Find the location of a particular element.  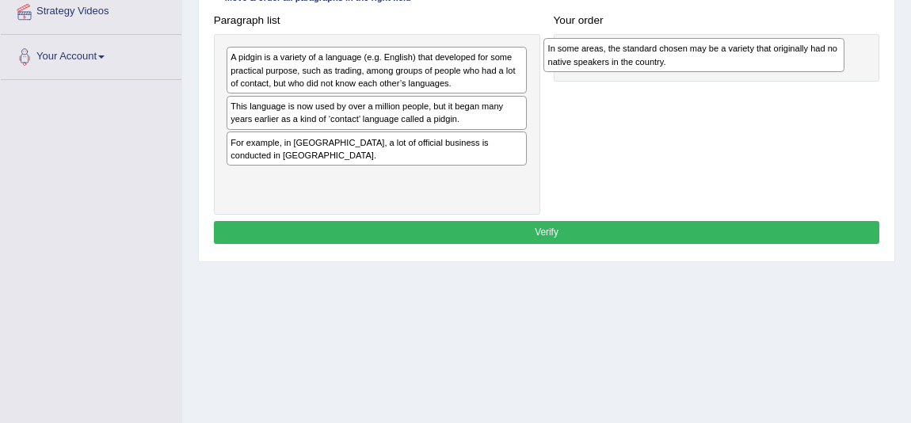

div: This language is now used by over a million people, but it began many years earlier as a kind of ... is located at coordinates (376, 113).